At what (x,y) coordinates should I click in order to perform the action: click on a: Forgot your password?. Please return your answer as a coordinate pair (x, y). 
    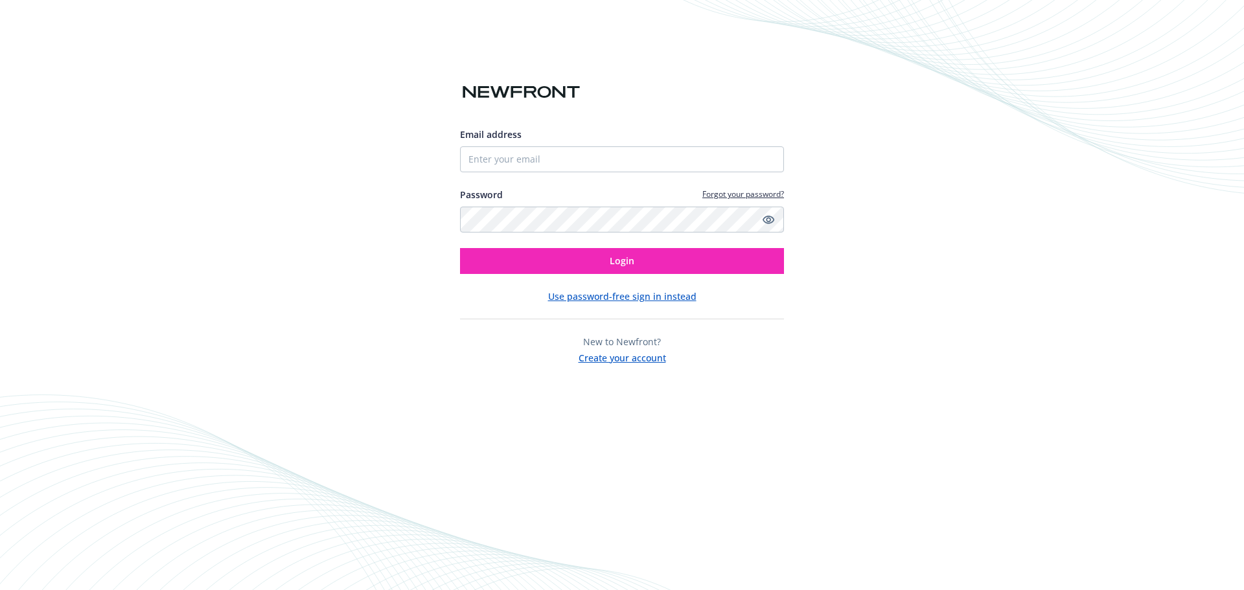
    Looking at the image, I should click on (743, 194).